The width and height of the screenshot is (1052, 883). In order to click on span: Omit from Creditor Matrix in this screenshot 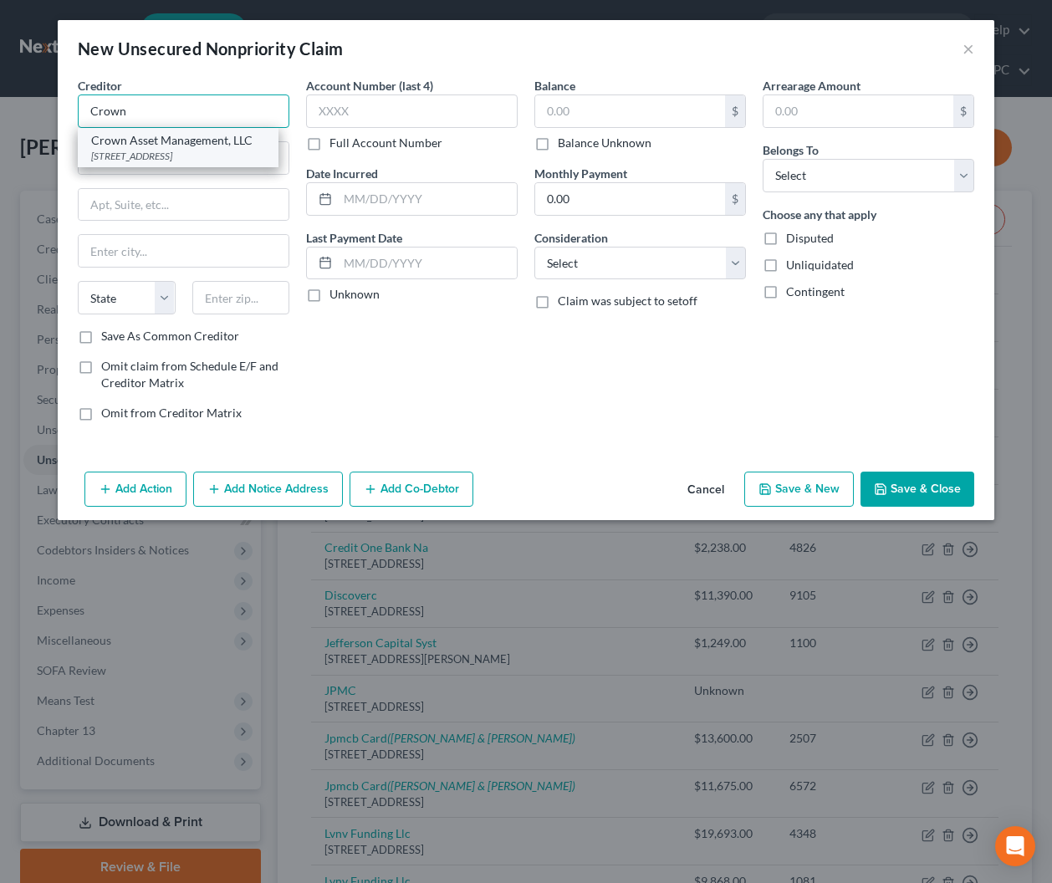, I will do `click(171, 412)`.